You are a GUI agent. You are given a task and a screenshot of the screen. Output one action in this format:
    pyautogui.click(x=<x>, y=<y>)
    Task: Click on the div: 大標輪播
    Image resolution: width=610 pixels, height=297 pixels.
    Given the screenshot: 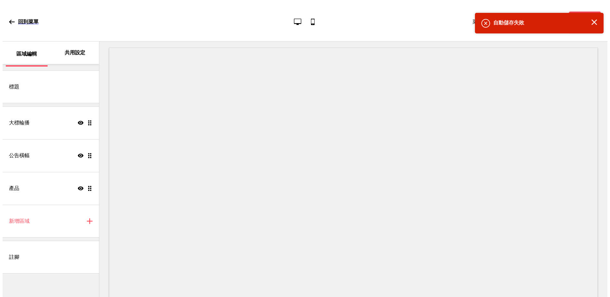 What is the action you would take?
    pyautogui.click(x=51, y=123)
    